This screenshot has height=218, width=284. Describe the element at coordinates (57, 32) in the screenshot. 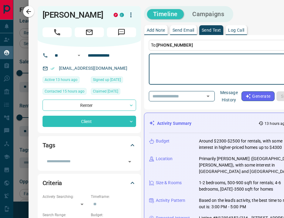

I see `span: Call` at that location.